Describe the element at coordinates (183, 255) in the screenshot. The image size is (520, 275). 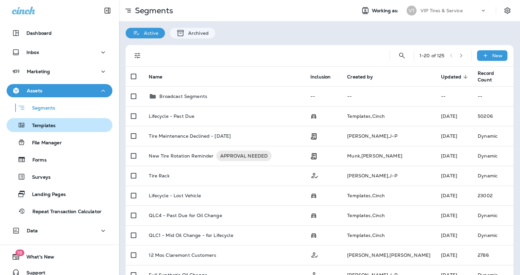
I see `p: 12 Mos Claremont Customers` at that location.